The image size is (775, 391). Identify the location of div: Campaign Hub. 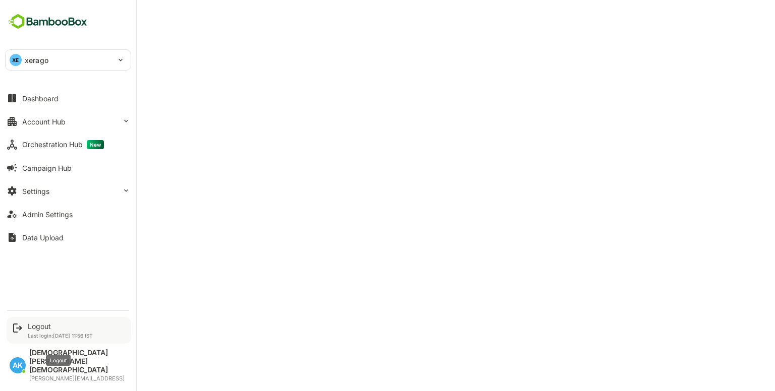
(47, 168).